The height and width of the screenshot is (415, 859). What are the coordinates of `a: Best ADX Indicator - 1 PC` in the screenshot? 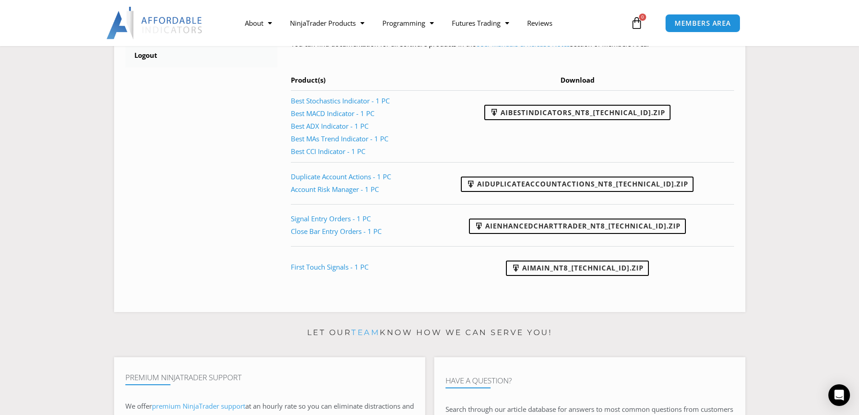 It's located at (330, 126).